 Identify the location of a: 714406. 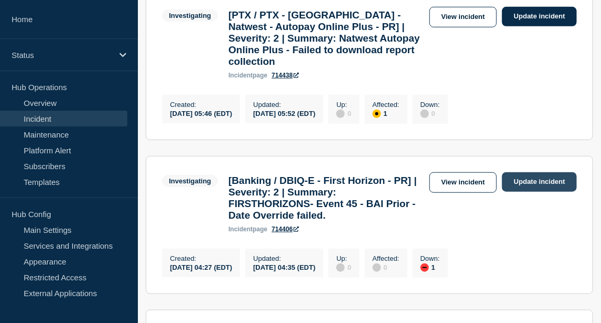
(285, 229).